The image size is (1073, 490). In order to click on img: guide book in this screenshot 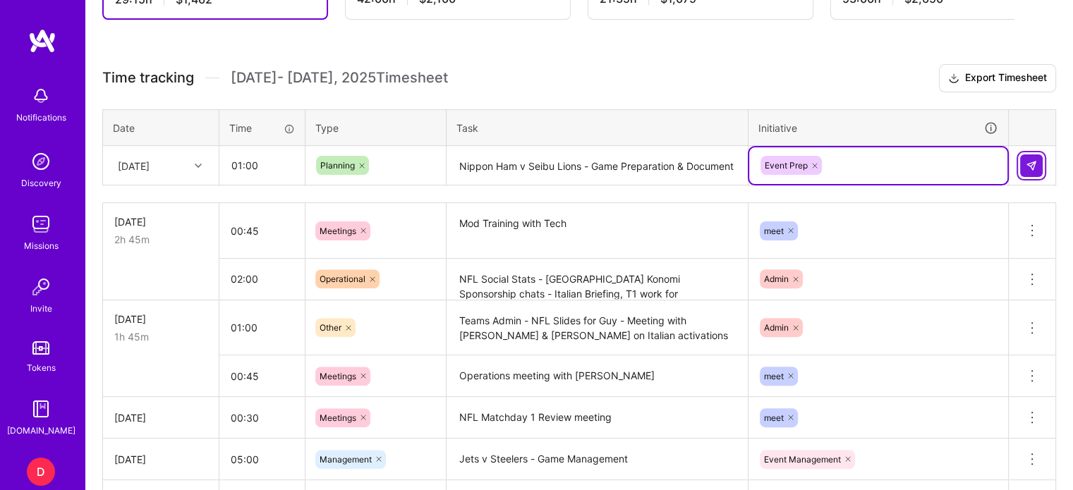, I will do `click(41, 409)`.